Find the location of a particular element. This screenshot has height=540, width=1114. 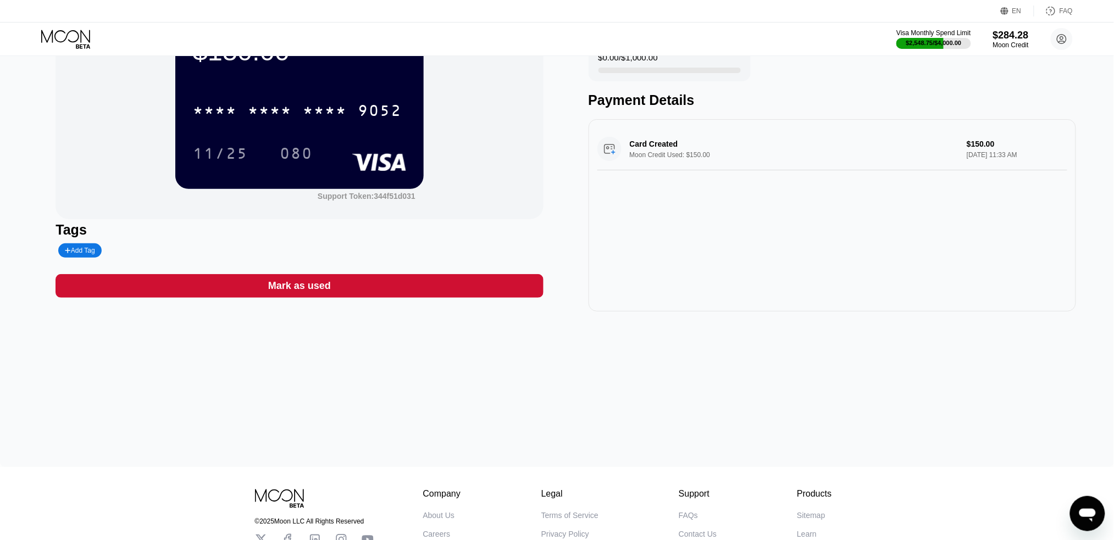

div: Sitemap is located at coordinates (810, 515).